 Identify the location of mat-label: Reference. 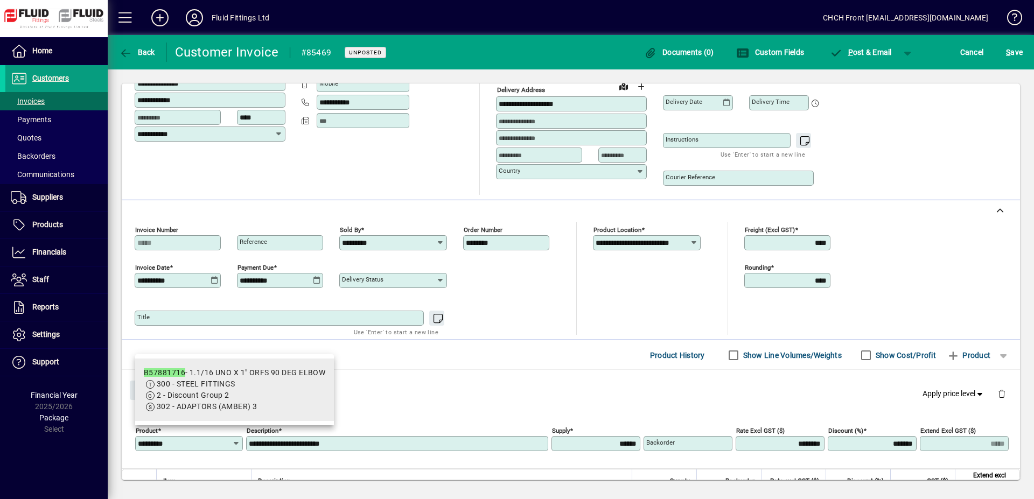
(253, 242).